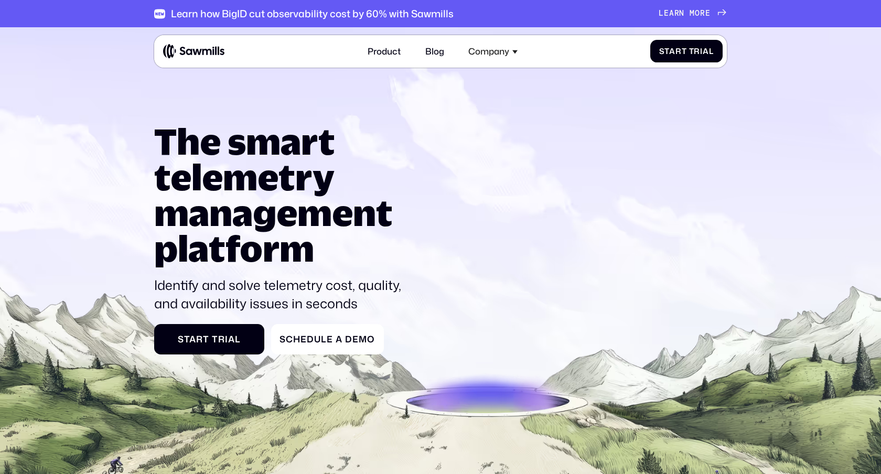 The height and width of the screenshot is (474, 881). Describe the element at coordinates (327, 339) in the screenshot. I see `div: Schedule a Demo` at that location.